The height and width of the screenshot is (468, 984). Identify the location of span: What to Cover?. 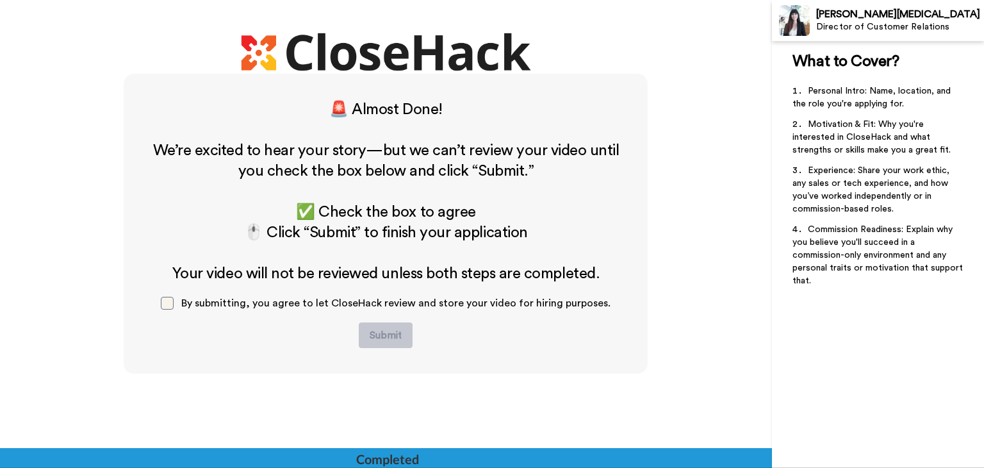
(846, 62).